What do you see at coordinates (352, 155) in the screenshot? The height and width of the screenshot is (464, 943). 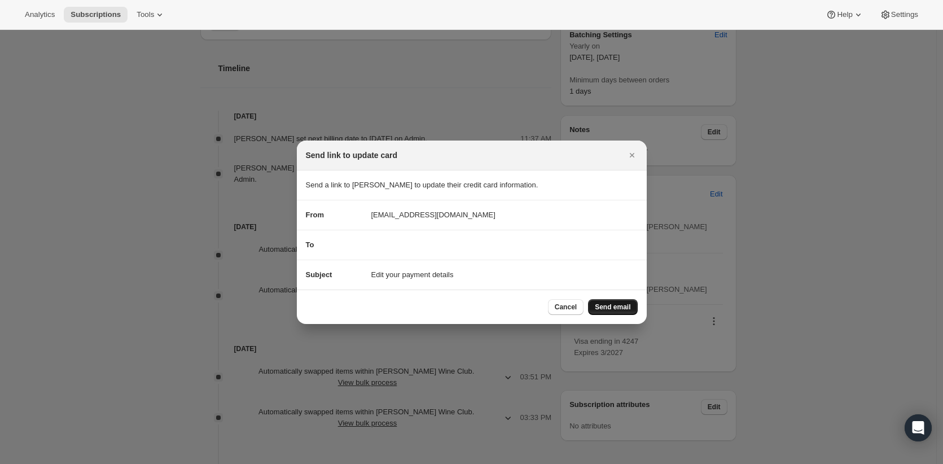 I see `h2: Send link to update card` at bounding box center [352, 155].